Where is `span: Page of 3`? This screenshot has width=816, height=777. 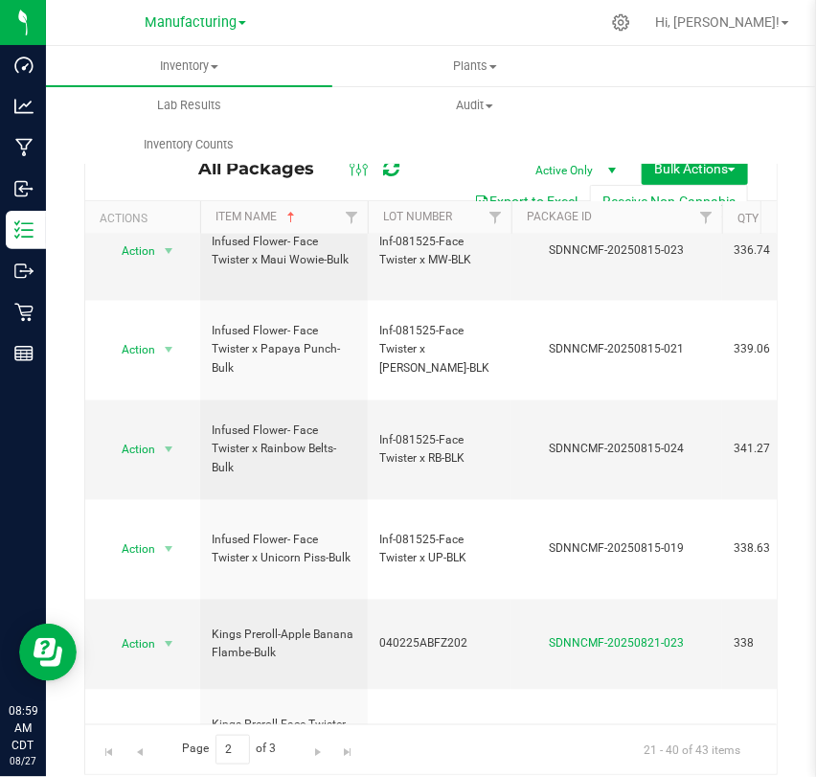 span: Page of 3 is located at coordinates (229, 749).